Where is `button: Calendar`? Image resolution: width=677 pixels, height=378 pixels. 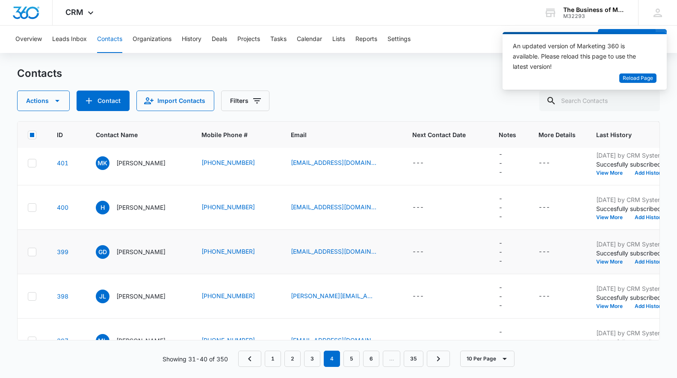 button: Calendar is located at coordinates (309, 39).